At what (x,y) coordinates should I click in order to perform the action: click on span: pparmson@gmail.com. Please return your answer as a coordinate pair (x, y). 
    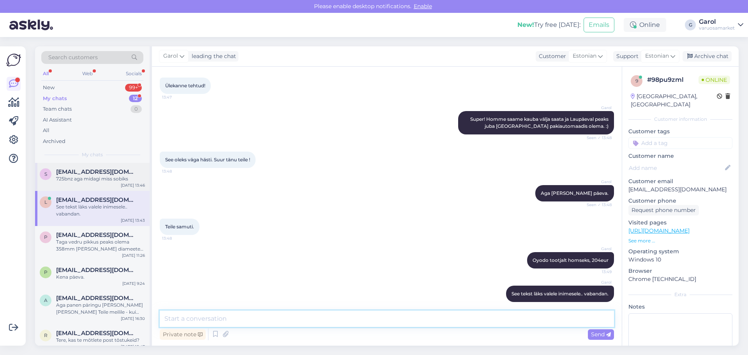
    Looking at the image, I should click on (97, 270).